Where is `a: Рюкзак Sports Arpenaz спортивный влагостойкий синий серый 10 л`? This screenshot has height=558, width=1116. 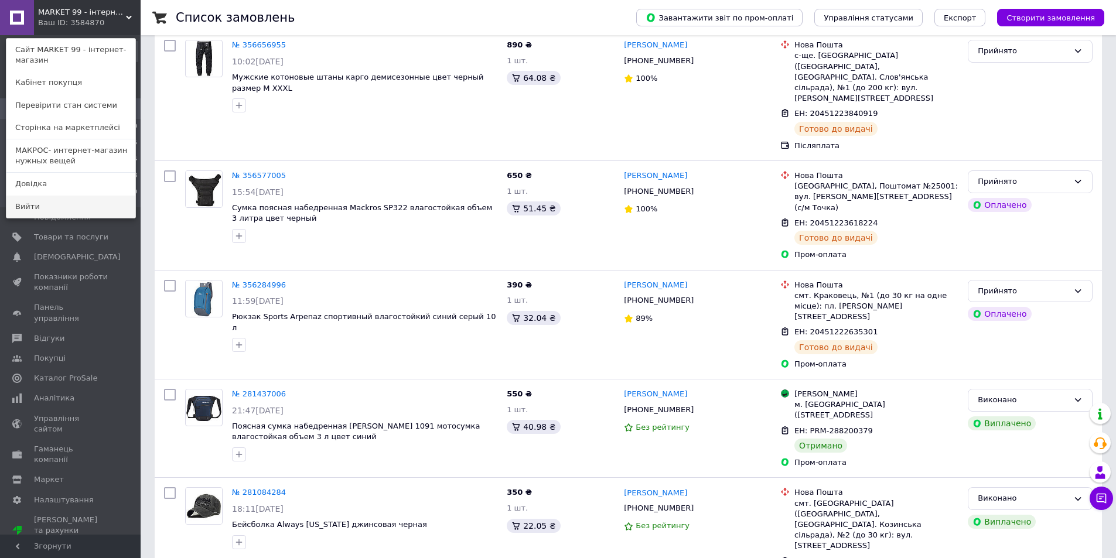 a: Рюкзак Sports Arpenaz спортивный влагостойкий синий серый 10 л is located at coordinates (364, 322).